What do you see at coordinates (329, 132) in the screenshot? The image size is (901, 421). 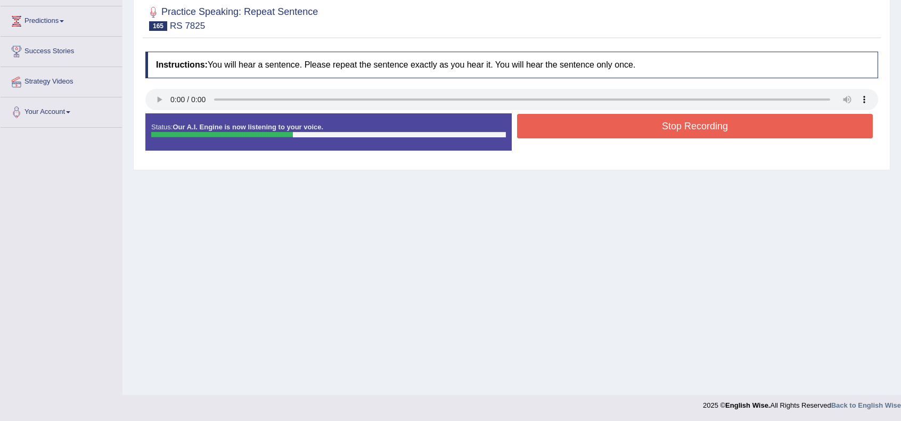 I see `div: Status:` at bounding box center [329, 132].